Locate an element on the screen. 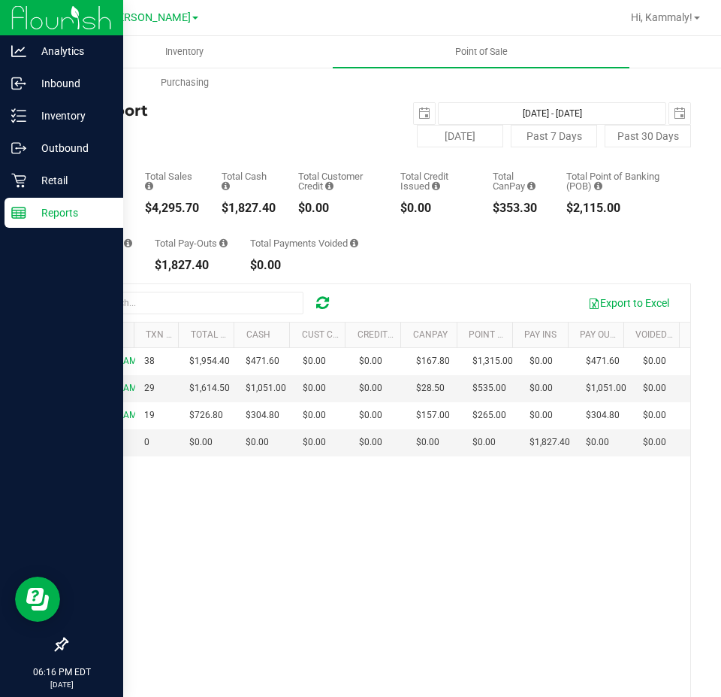 Image resolution: width=721 pixels, height=697 pixels. div: Total Credit Issued is located at coordinates (435, 181).